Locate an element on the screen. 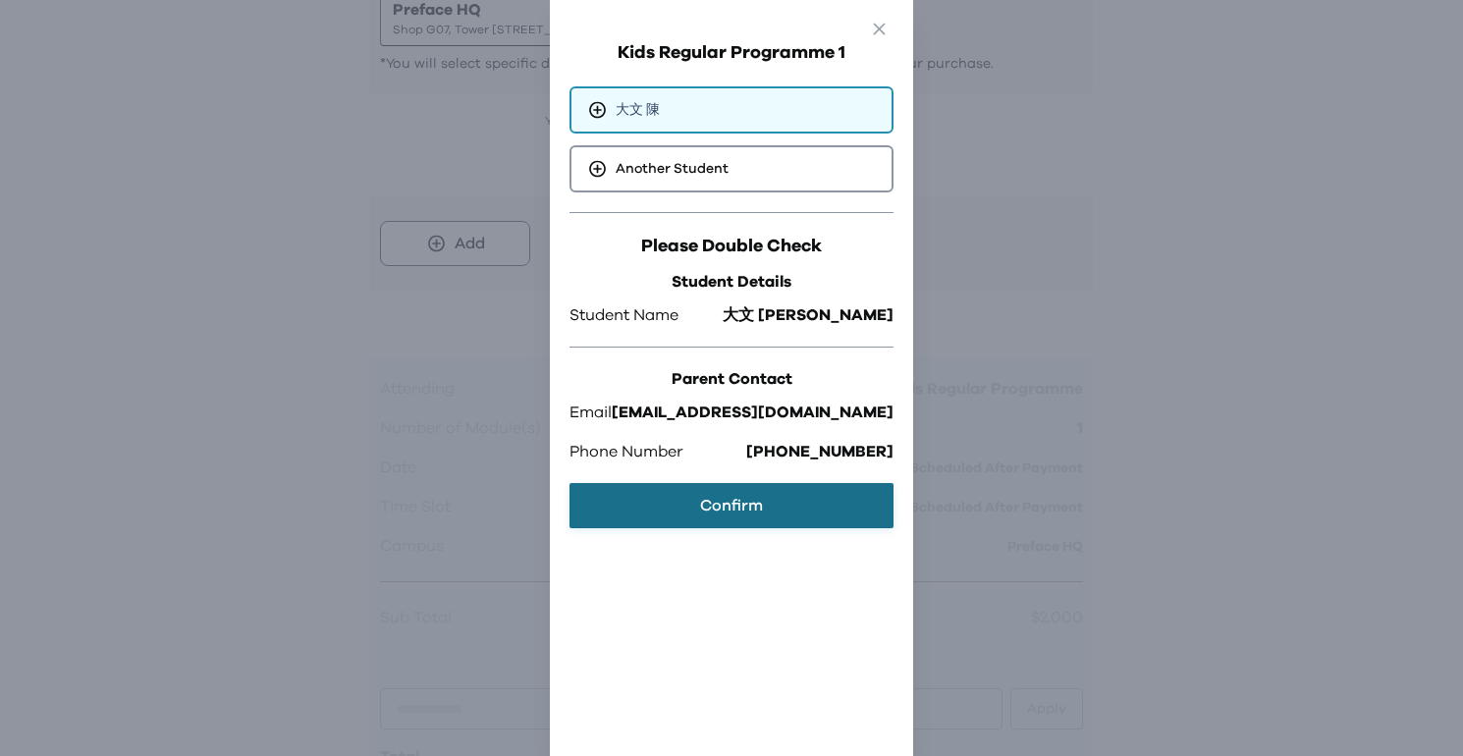  div: 大文 陳 is located at coordinates (731, 110).